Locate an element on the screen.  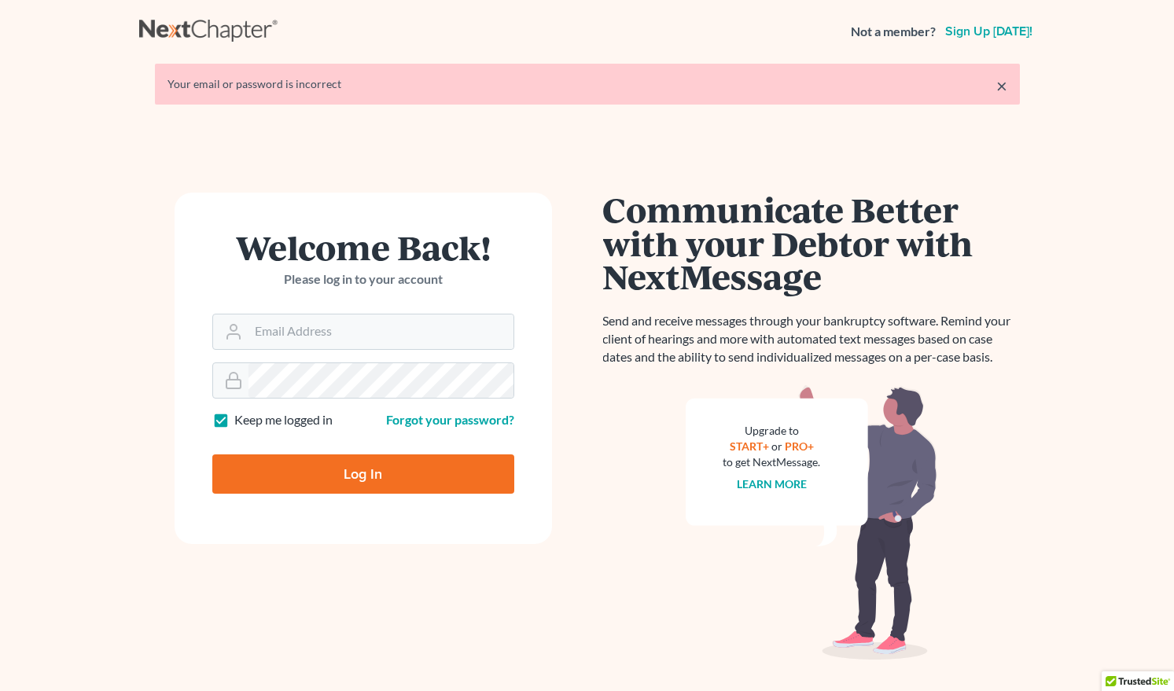
a: START+ is located at coordinates (749, 446).